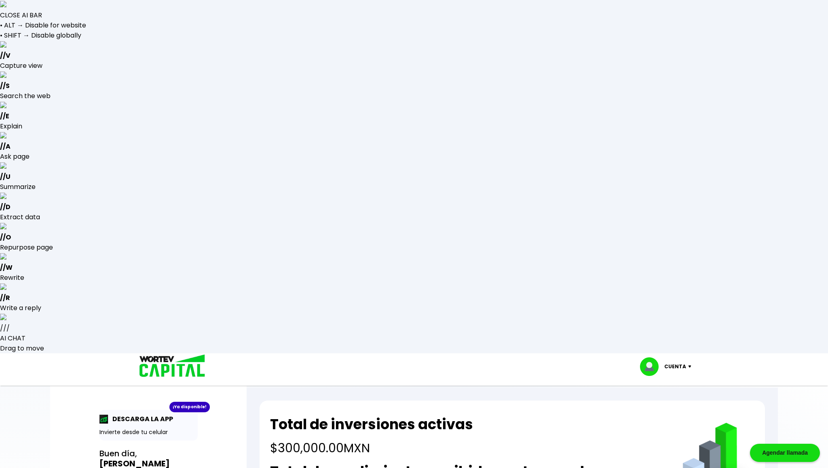 The image size is (828, 468). What do you see at coordinates (104, 419) in the screenshot?
I see `img: app-icon` at bounding box center [104, 419].